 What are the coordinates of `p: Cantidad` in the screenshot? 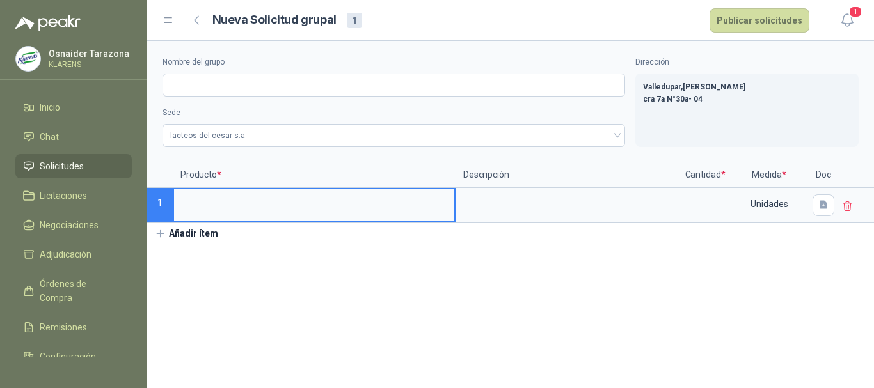 It's located at (705, 175).